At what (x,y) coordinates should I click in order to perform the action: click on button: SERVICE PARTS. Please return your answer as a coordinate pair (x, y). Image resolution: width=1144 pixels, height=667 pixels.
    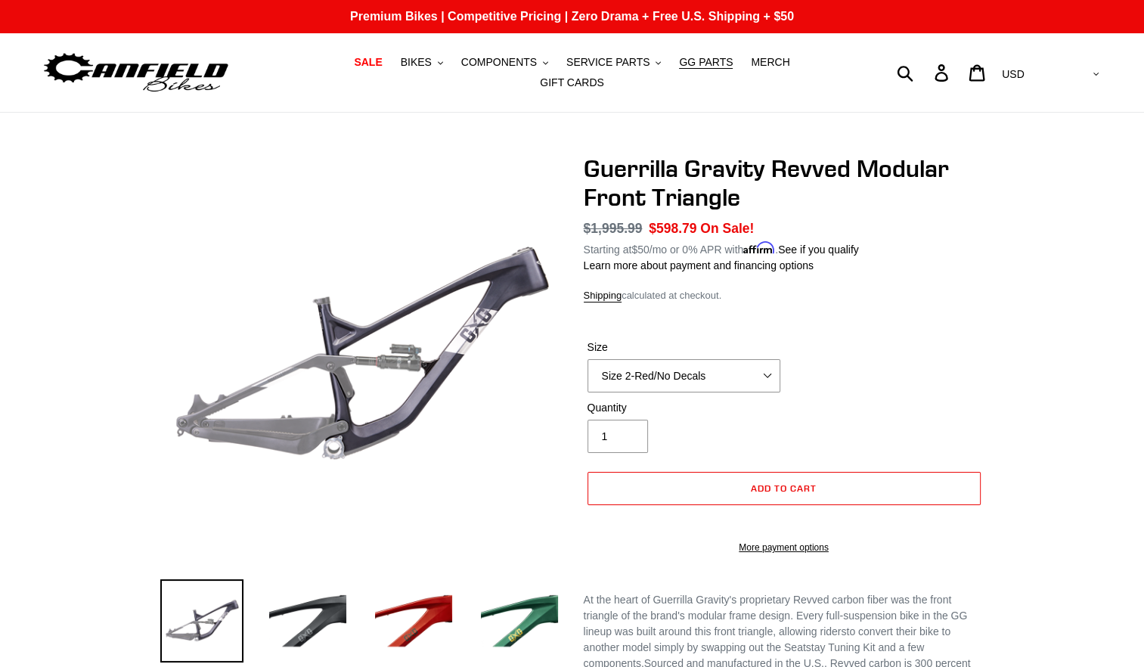
    Looking at the image, I should click on (613, 62).